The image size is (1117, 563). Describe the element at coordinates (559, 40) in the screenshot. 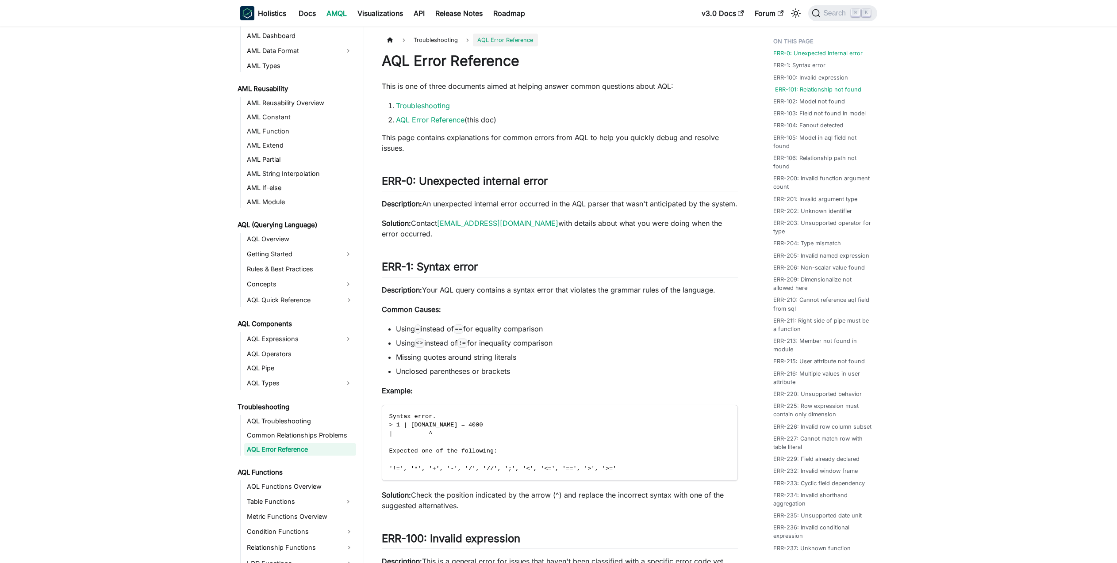

I see `nav: Breadcrumbs` at that location.